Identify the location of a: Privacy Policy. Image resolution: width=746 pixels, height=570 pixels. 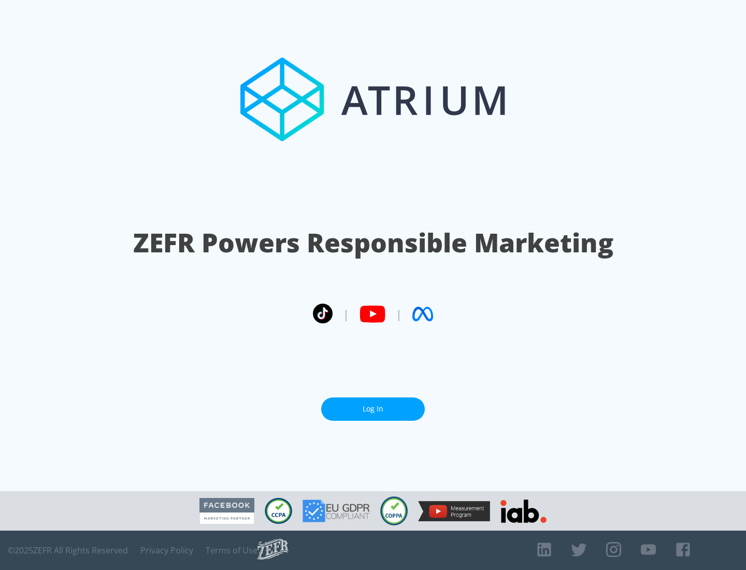
(167, 550).